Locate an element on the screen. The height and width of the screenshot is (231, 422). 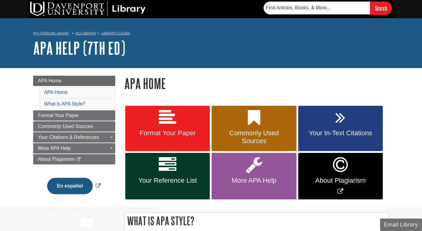
input: Search is located at coordinates (381, 8).